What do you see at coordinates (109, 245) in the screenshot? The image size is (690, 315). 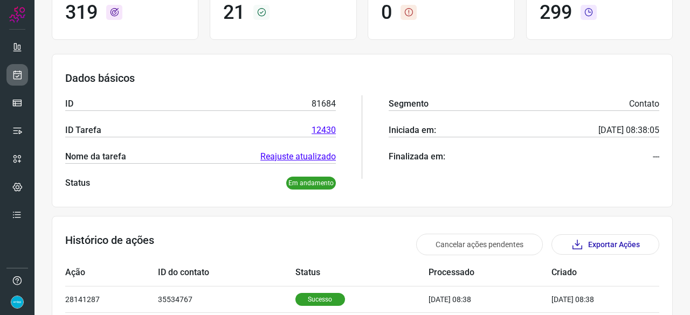 I see `h3: Histórico de ações` at bounding box center [109, 245].